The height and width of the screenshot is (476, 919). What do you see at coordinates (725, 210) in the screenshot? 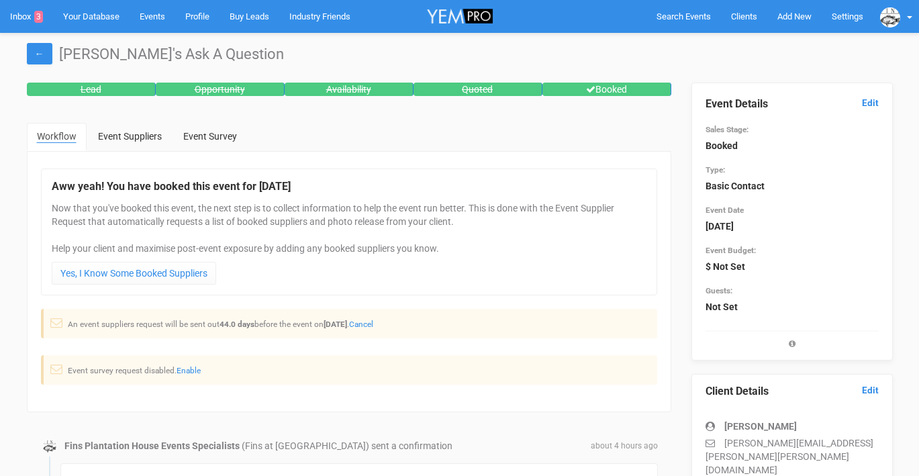
I see `small: Event Date` at bounding box center [725, 210].